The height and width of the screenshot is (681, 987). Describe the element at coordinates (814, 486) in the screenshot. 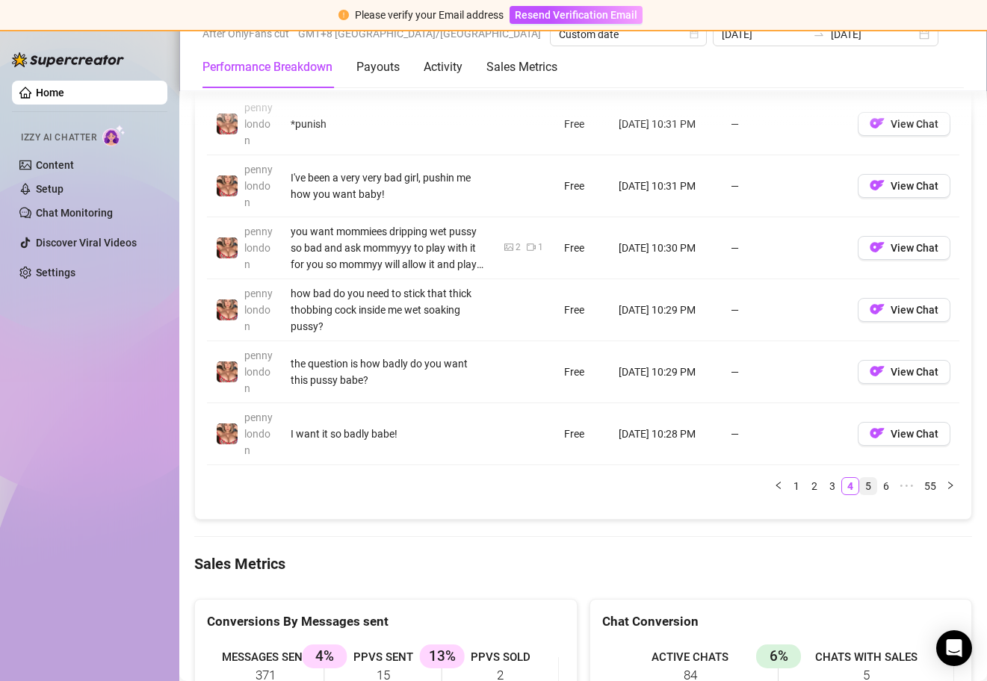

I see `a: 2` at that location.